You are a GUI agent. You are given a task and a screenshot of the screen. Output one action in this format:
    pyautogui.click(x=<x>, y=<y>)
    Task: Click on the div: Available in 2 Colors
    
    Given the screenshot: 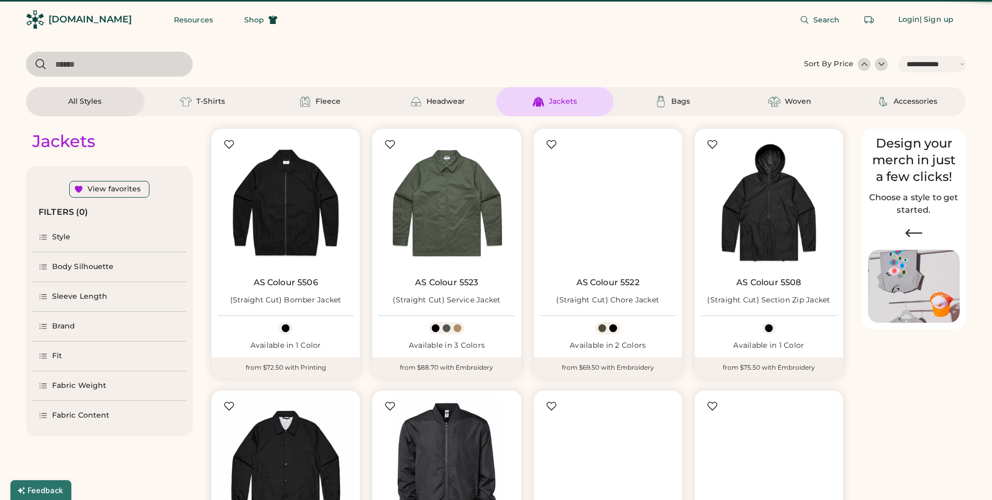 What is the action you would take?
    pyautogui.click(x=608, y=345)
    